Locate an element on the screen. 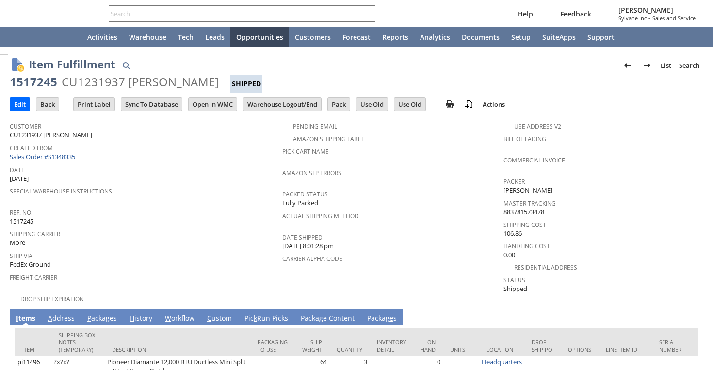  a: Commercial Invoice is located at coordinates (534, 160).